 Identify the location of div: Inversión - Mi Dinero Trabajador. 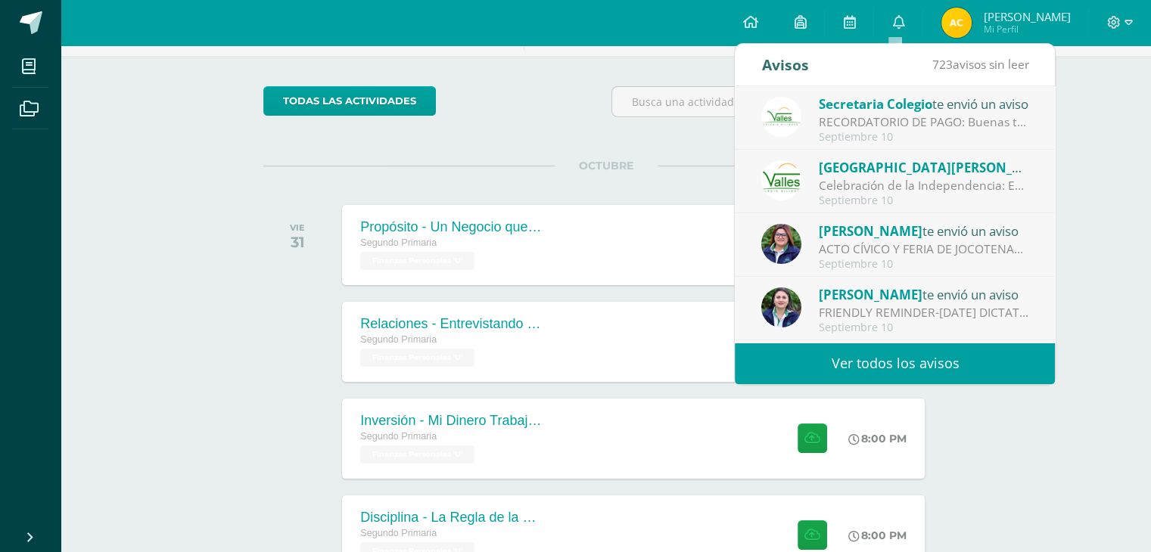
(451, 421).